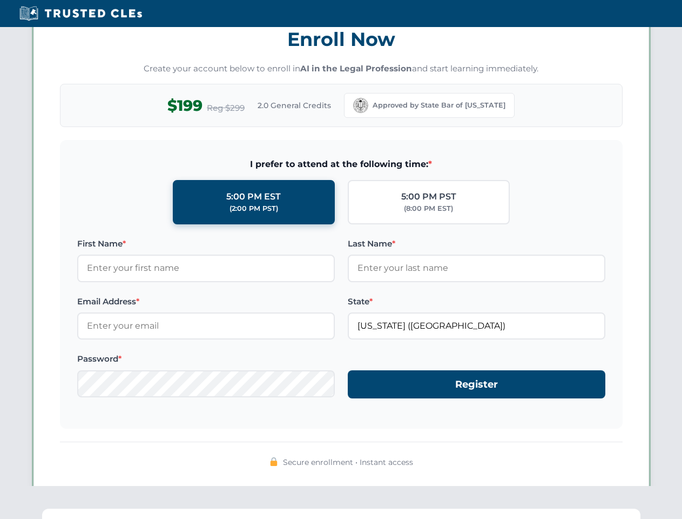  Describe the element at coordinates (254, 209) in the screenshot. I see `div: (2:00 PM PST)` at that location.